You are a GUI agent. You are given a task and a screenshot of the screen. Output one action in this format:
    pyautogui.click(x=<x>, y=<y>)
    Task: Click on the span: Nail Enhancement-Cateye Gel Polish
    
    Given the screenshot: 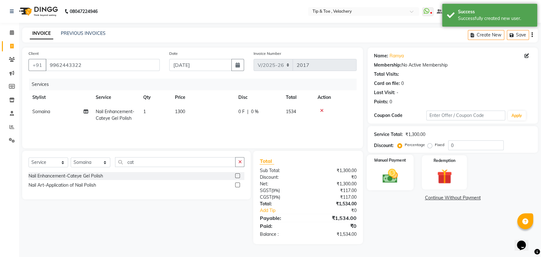 What is the action you would take?
    pyautogui.click(x=115, y=115)
    